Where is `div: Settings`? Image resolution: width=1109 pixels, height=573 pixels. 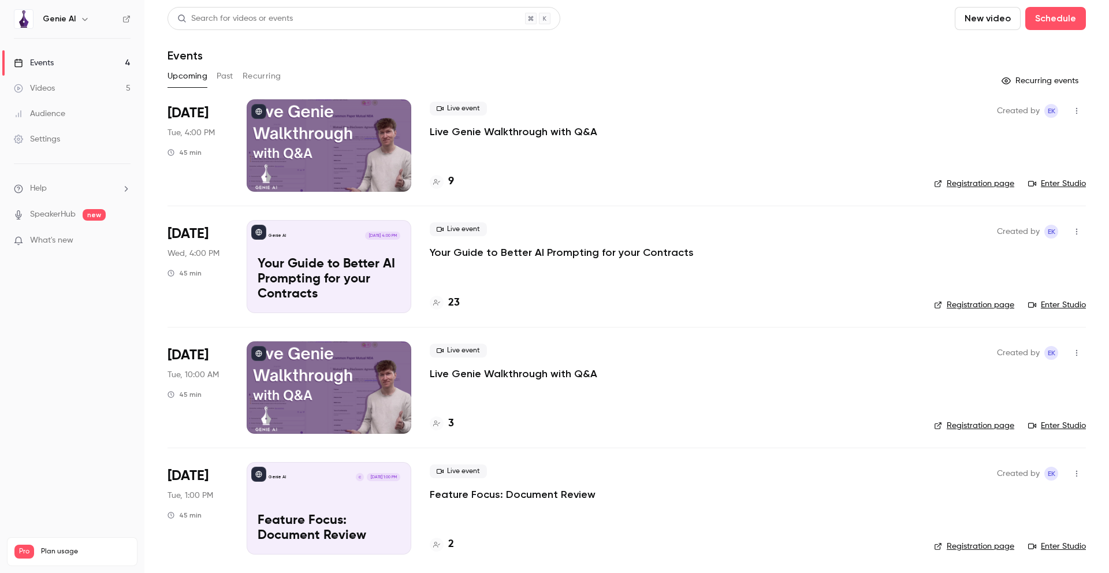 div: Settings is located at coordinates (37, 139).